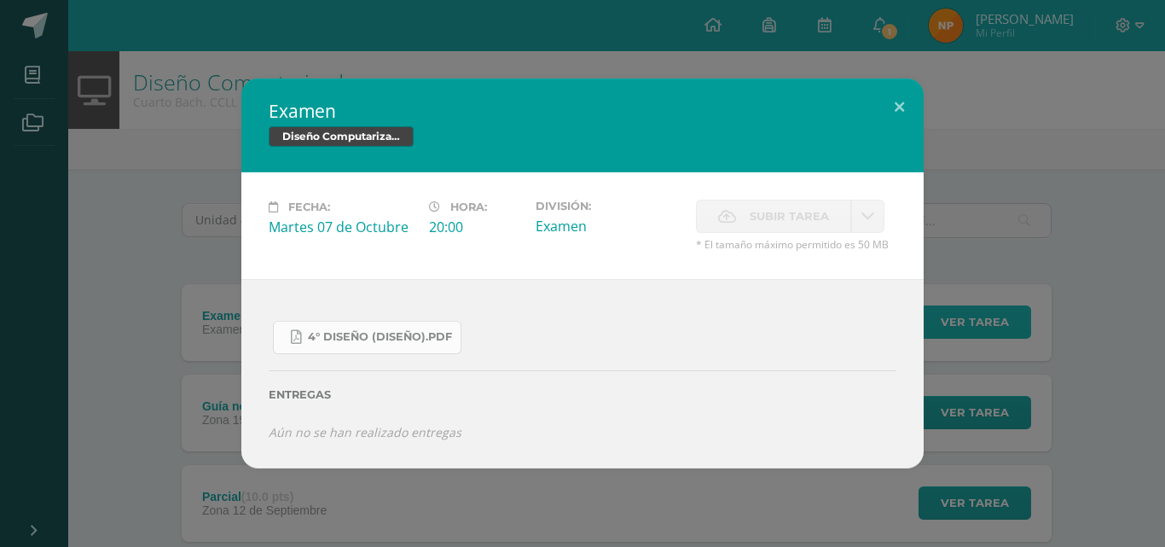 The height and width of the screenshot is (547, 1165). Describe the element at coordinates (379, 337) in the screenshot. I see `span: 4° Diseño (Diseño).pdf` at that location.